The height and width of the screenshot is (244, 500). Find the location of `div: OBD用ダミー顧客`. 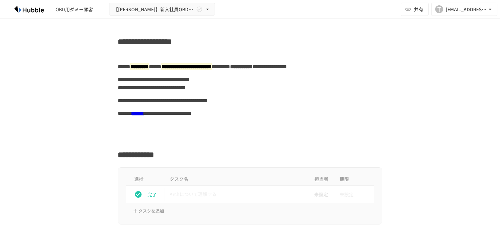

div: OBD用ダミー顧客 is located at coordinates (74, 9).